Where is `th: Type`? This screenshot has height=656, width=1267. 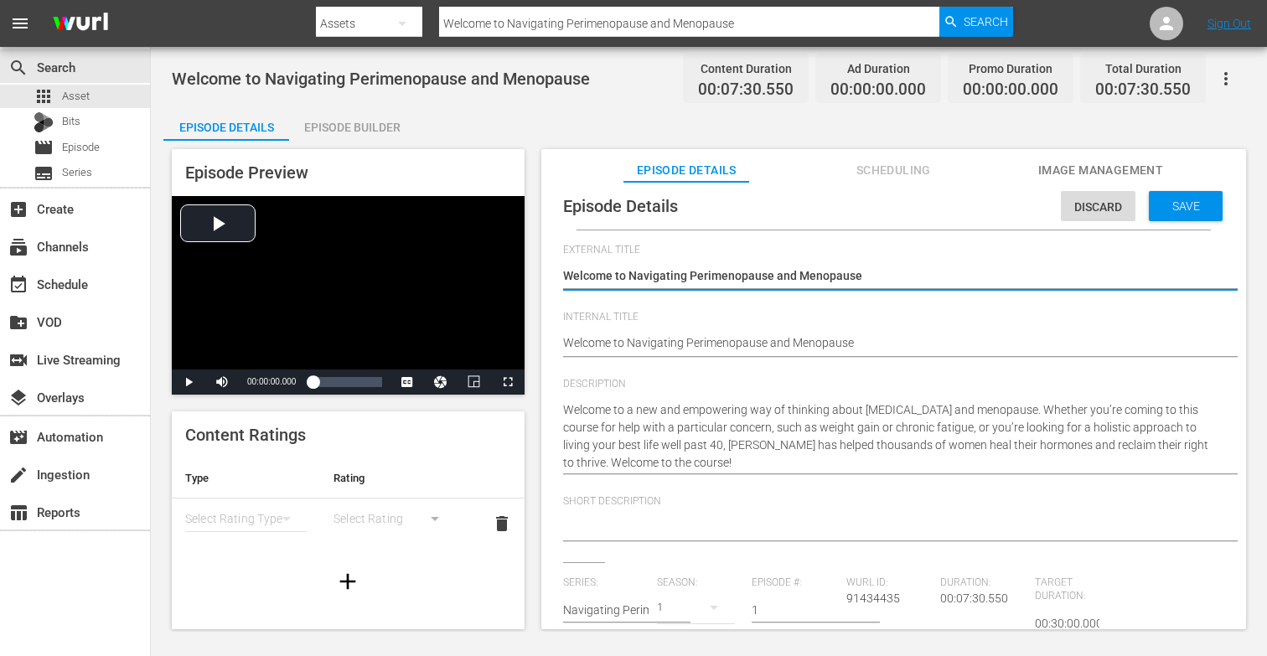
th: Type is located at coordinates (245, 478).